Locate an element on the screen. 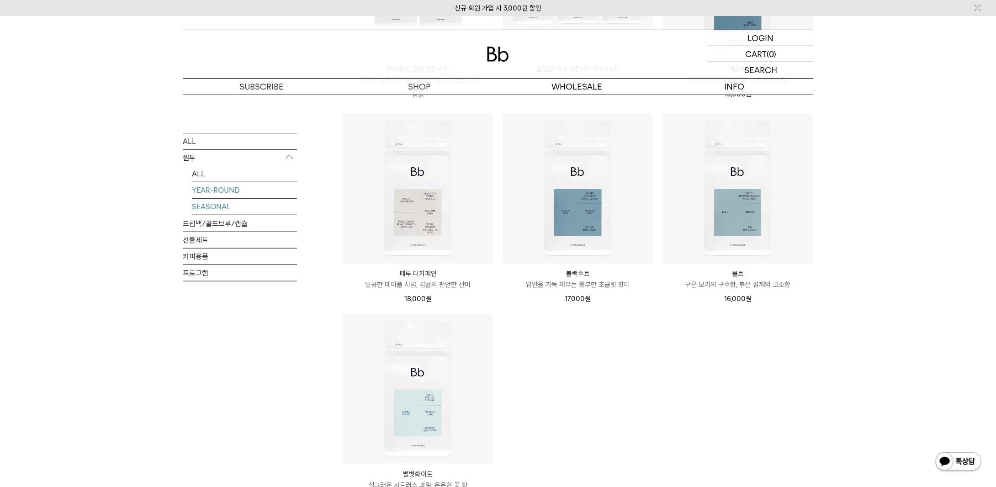  img: 블랙수트 is located at coordinates (578, 189).